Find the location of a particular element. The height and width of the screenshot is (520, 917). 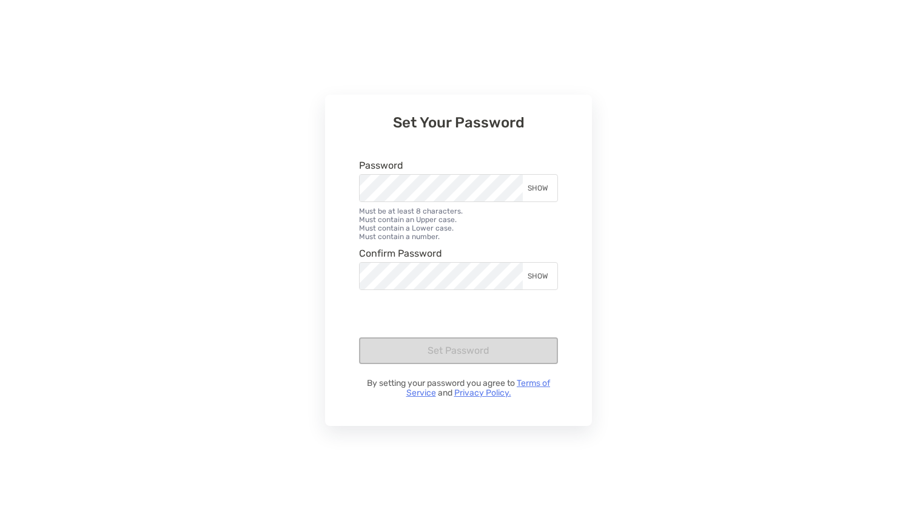

h3: Set Your Password is located at coordinates (458, 122).